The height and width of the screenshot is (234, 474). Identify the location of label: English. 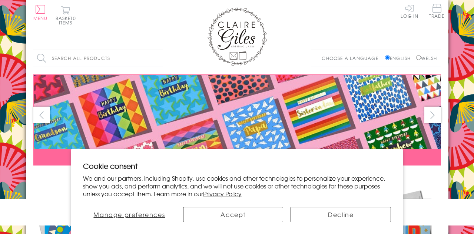
(399, 58).